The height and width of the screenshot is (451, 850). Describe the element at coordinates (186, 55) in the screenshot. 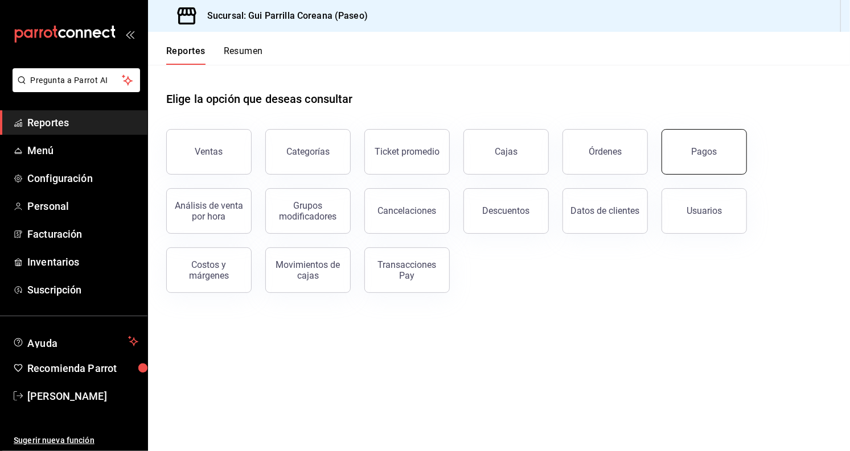

I see `button: Reportes` at that location.